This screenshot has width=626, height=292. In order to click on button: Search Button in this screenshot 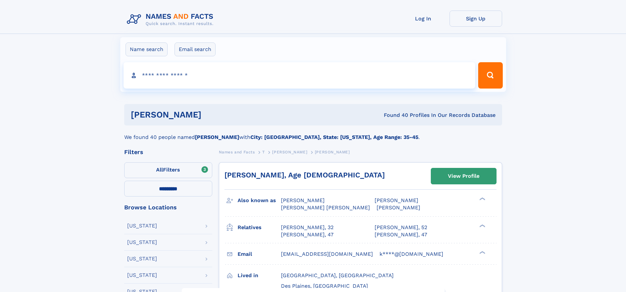, I will do `click(490, 75)`.